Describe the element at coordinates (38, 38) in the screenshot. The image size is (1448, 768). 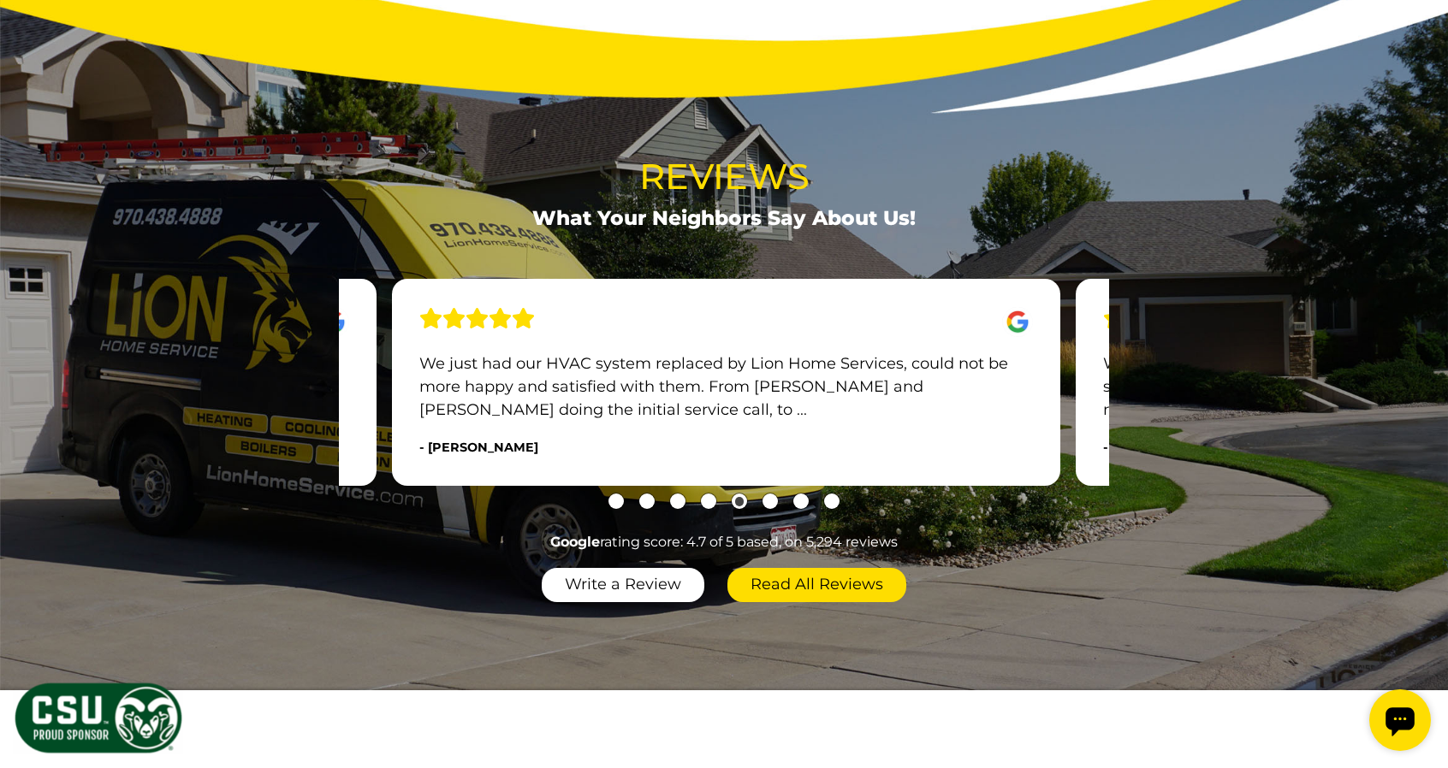
I see `div: Open chat widget` at that location.